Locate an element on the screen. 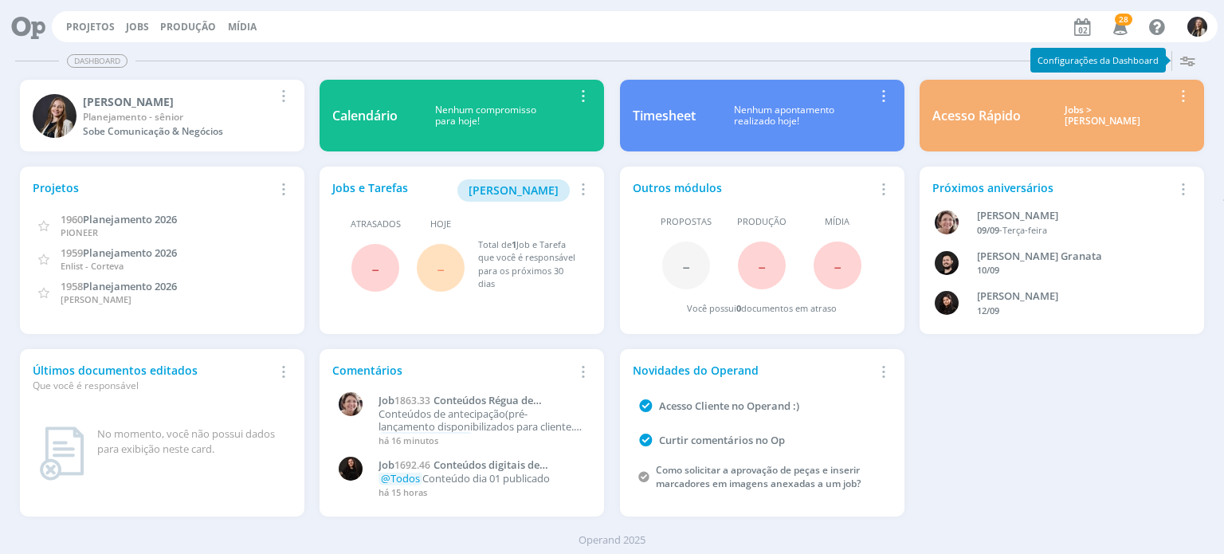 This screenshot has width=1224, height=554. div: Planejamento - sênior is located at coordinates (178, 117).